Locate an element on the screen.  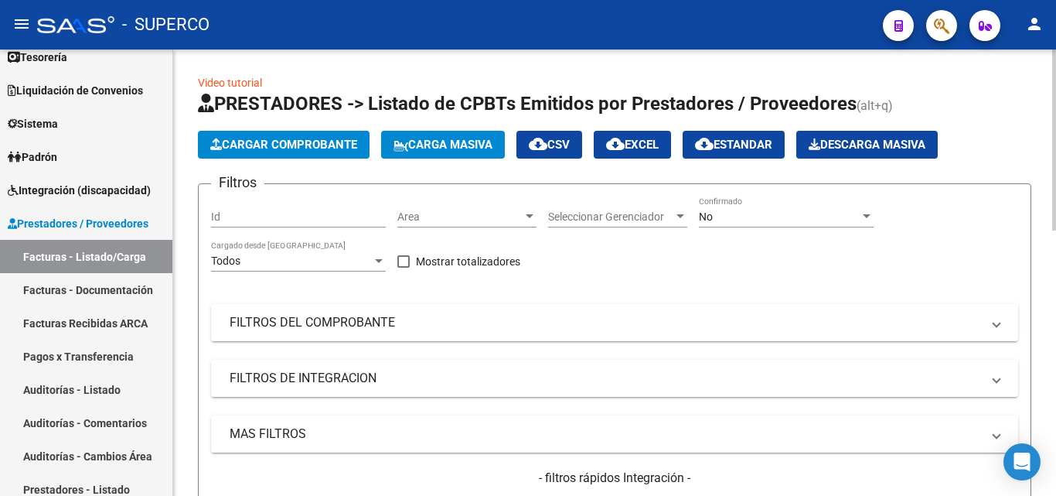
mat-panel-title: FILTROS DE INTEGRACION is located at coordinates (605, 378).